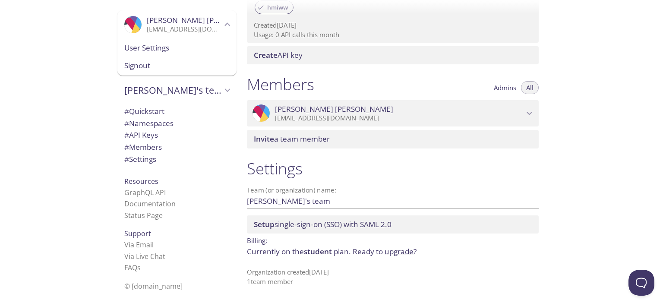  I want to click on p: Usage: 0 API calls this month, so click(393, 35).